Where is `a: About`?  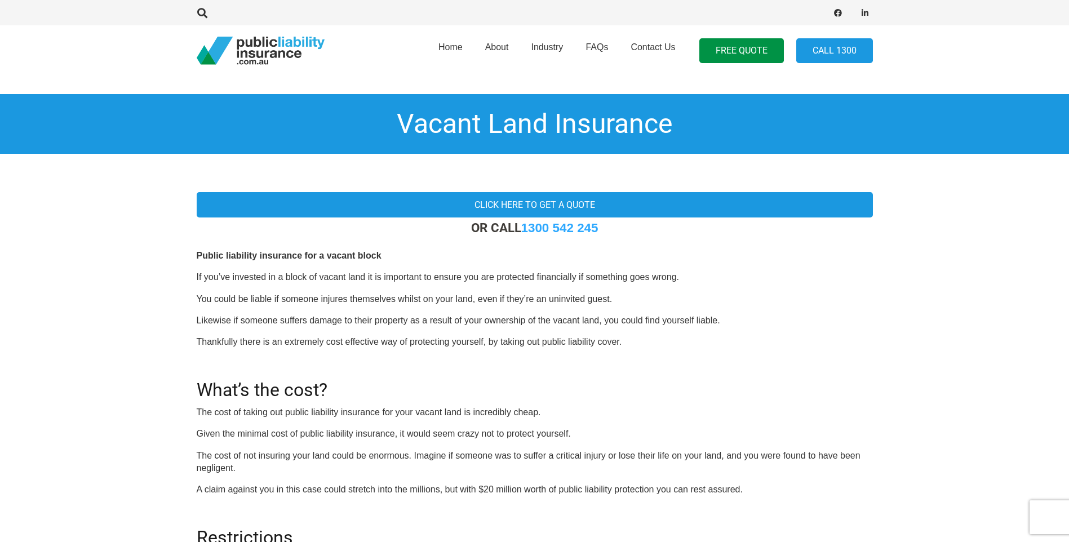
a: About is located at coordinates (497, 51).